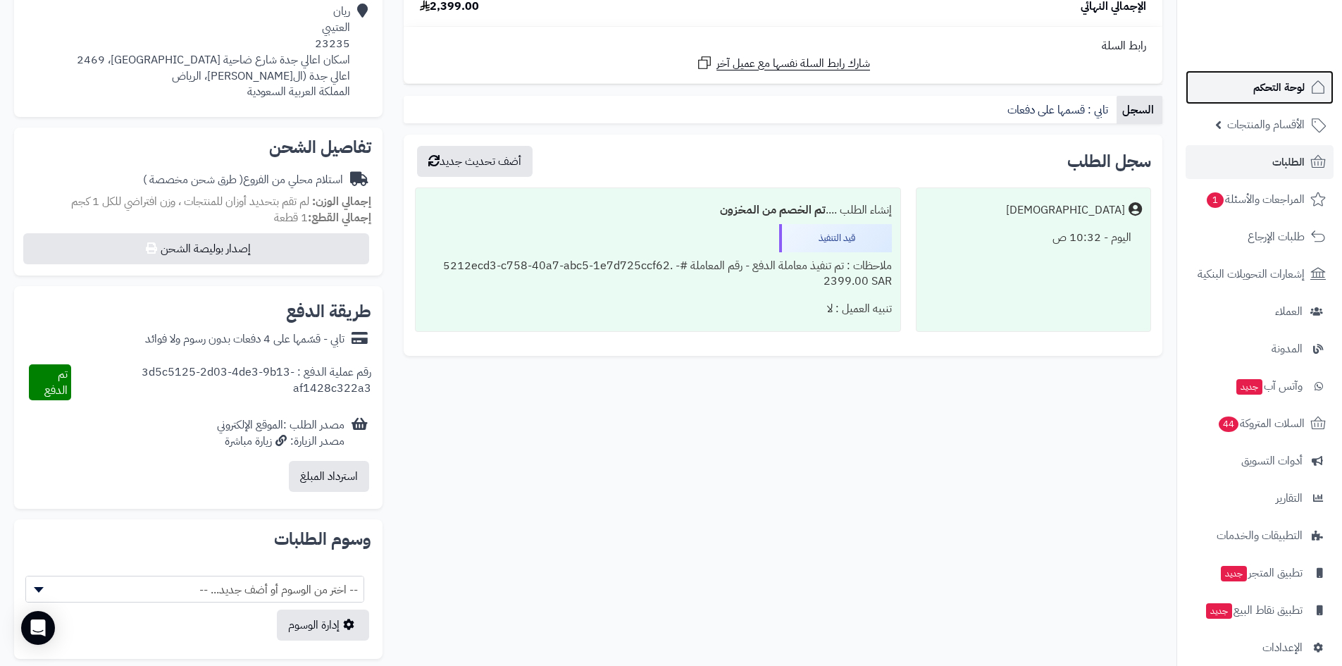 This screenshot has width=1342, height=666. I want to click on a: تابي : قسمها على دفعات, so click(1059, 110).